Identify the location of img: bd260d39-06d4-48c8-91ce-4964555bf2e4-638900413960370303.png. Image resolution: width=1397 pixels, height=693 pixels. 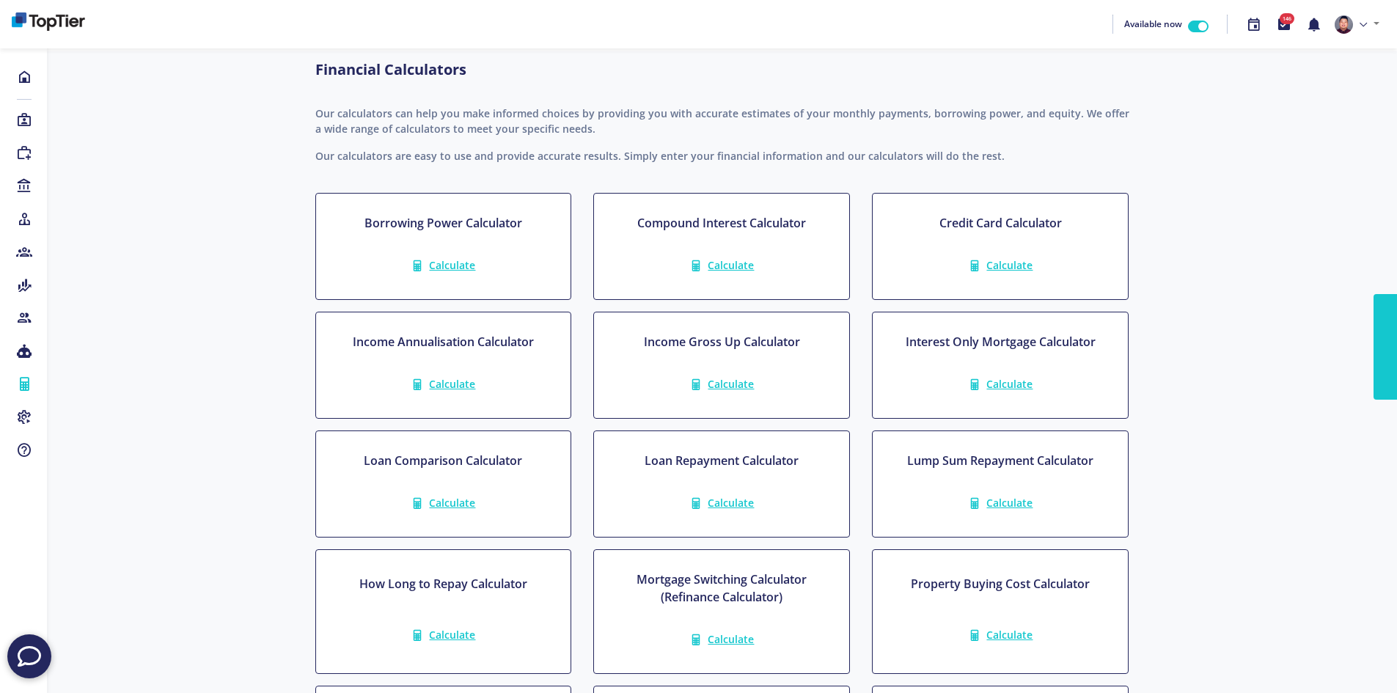
(48, 21).